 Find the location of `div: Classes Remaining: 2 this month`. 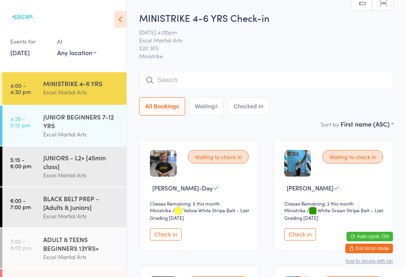

div: Classes Remaining: 2 this month is located at coordinates (335, 203).